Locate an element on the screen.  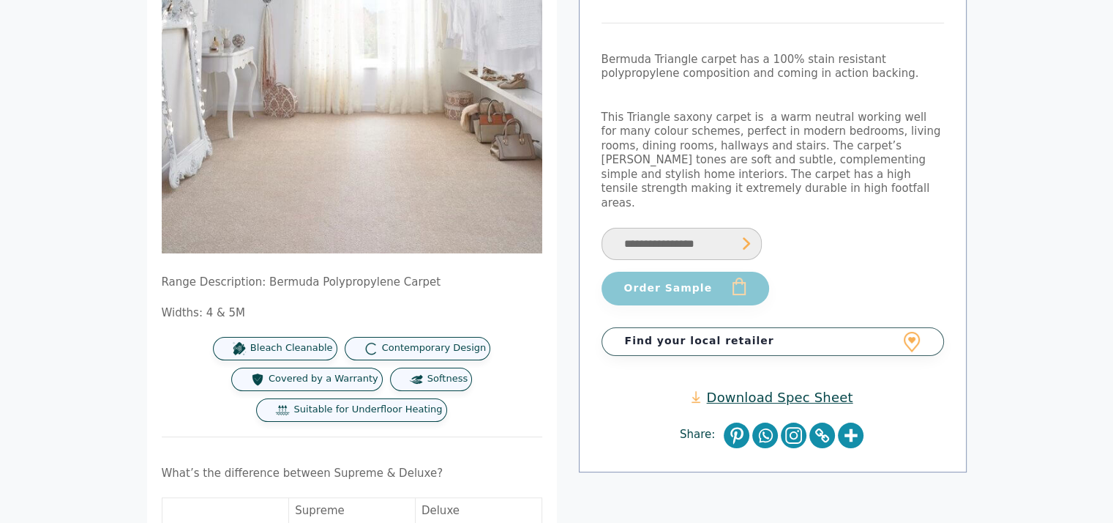
span: Bleach Cleanable is located at coordinates (291, 348).